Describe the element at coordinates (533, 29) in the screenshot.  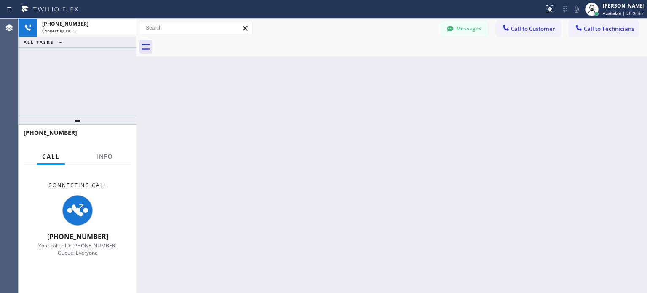
I see `span: Call to Customer` at that location.